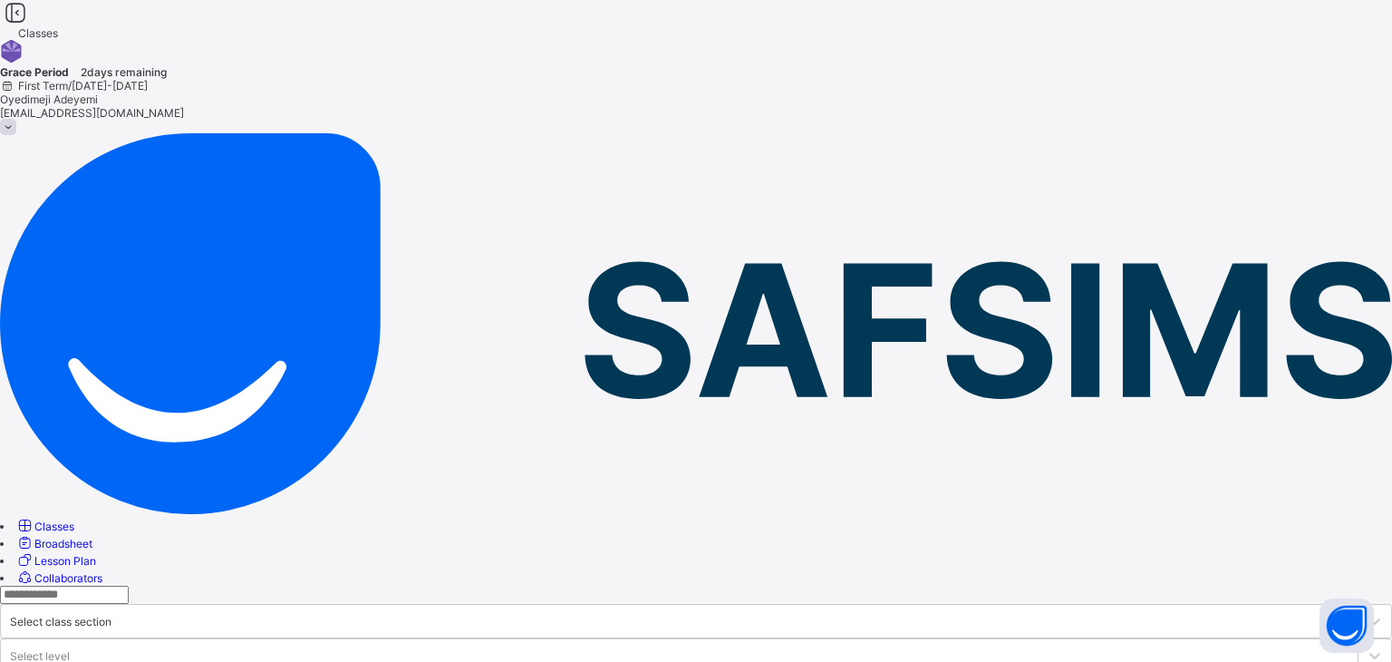 The width and height of the screenshot is (1392, 662). What do you see at coordinates (55, 560) in the screenshot?
I see `a: Lesson Plan` at bounding box center [55, 560].